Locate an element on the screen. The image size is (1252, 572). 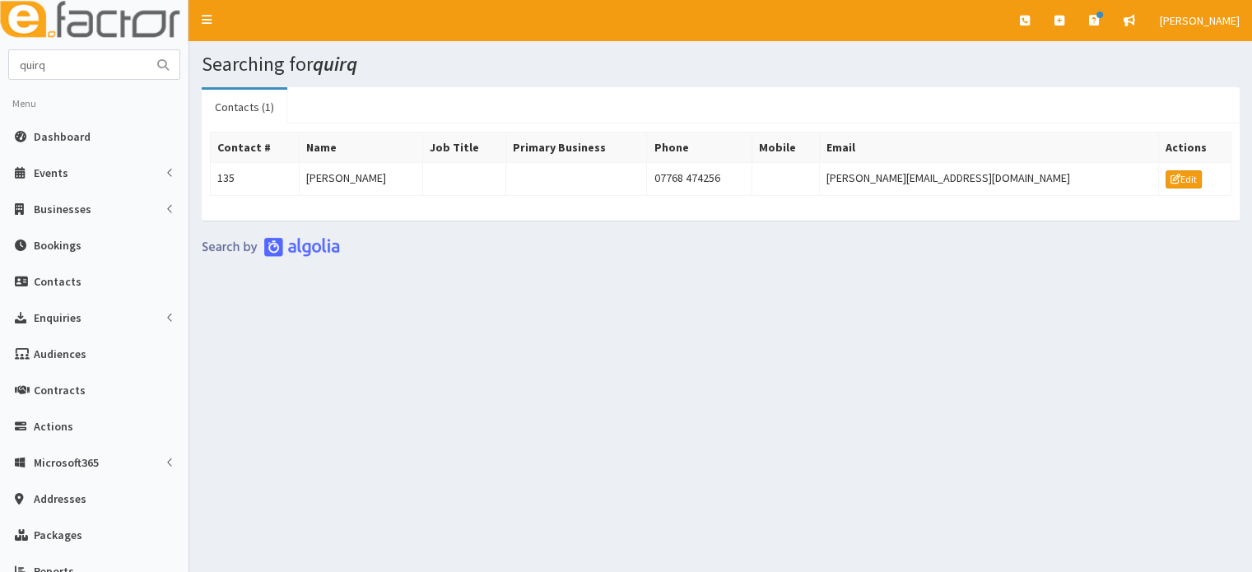
span: Packages is located at coordinates (58, 535).